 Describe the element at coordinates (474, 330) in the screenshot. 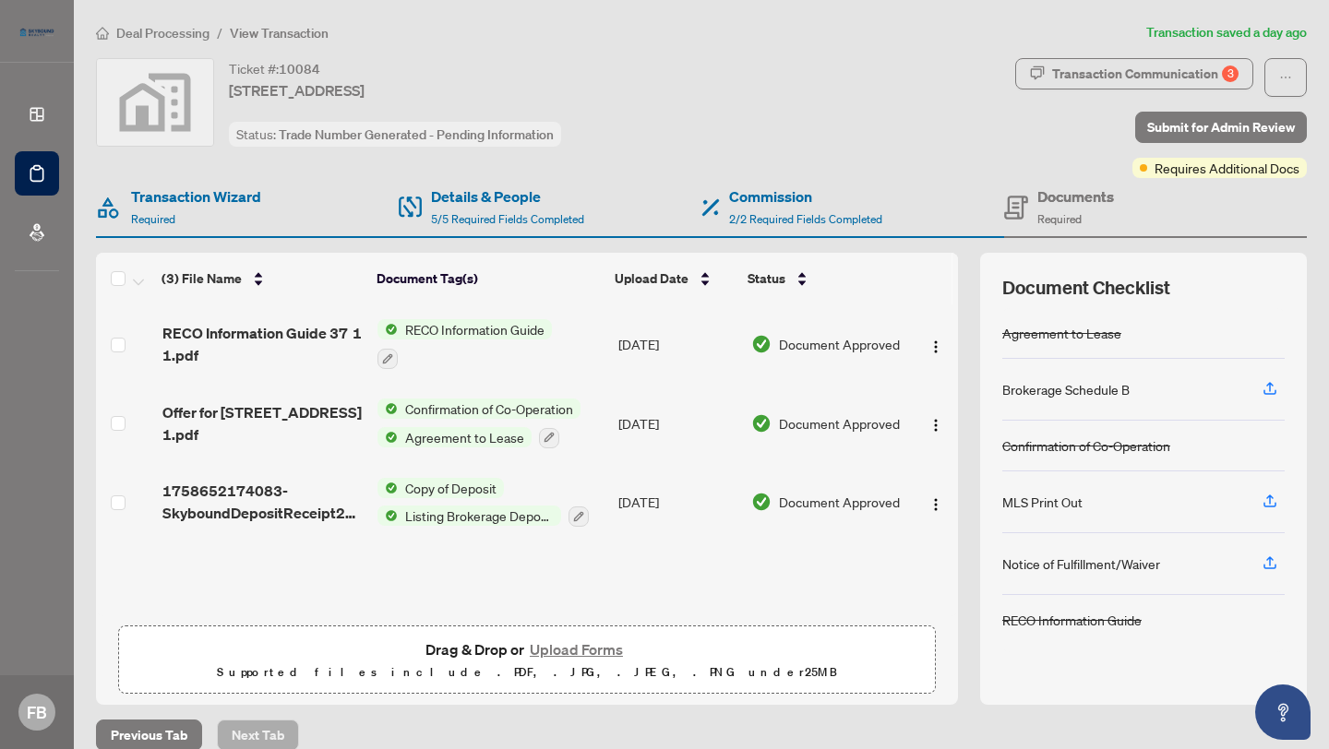

I see `span: RECO Information Guide` at that location.